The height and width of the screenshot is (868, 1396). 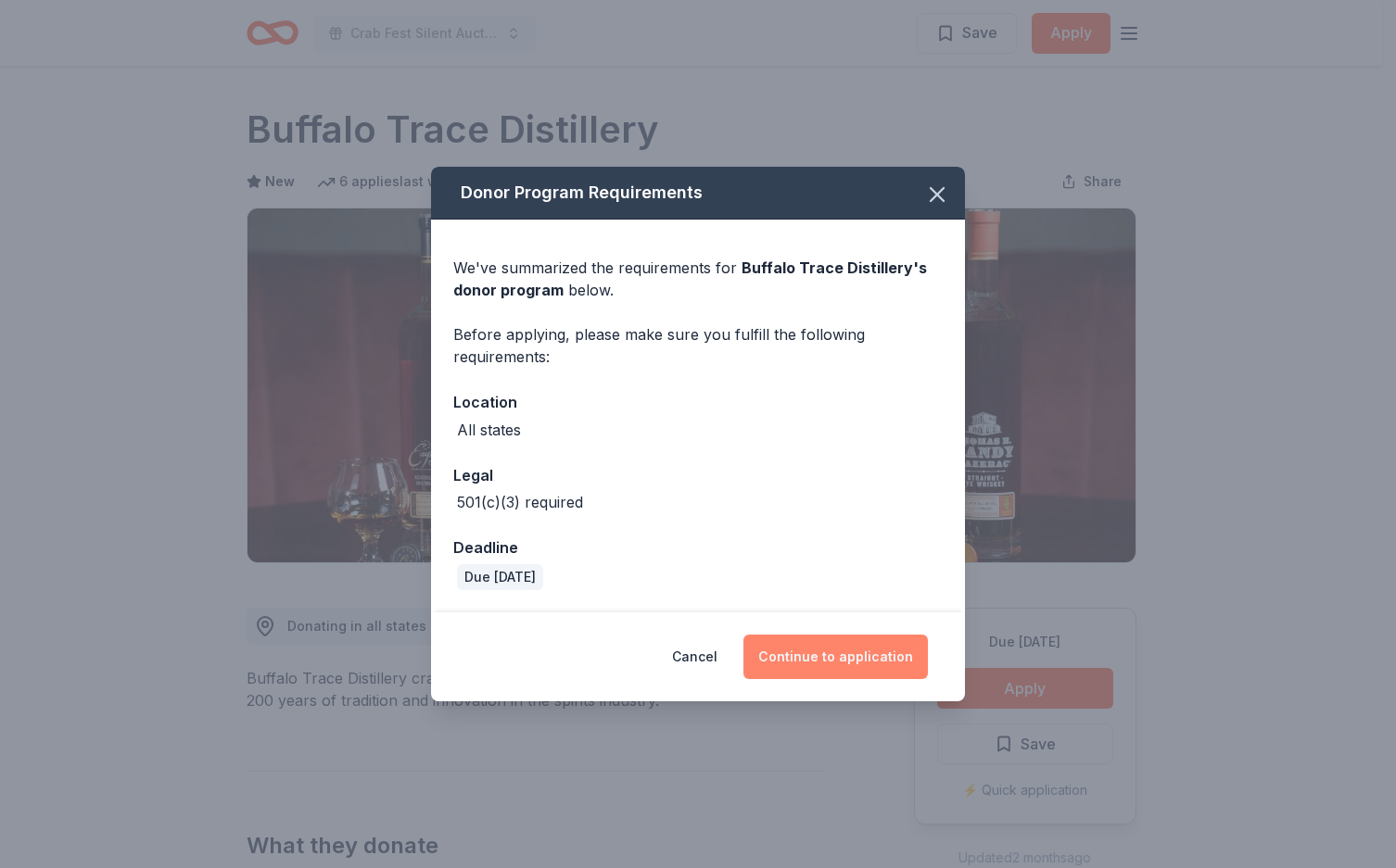 I want to click on div: All states, so click(x=489, y=430).